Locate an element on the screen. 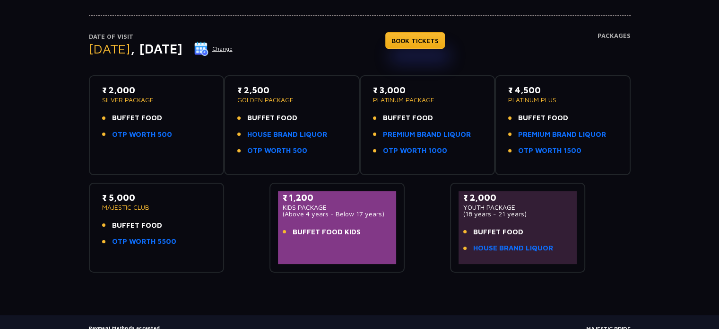 The height and width of the screenshot is (329, 719). p: YOUTH PACKAGE is located at coordinates (518, 207).